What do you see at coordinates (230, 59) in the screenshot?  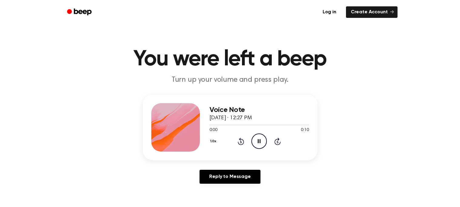 I see `h1: You were left a beep` at bounding box center [230, 59].